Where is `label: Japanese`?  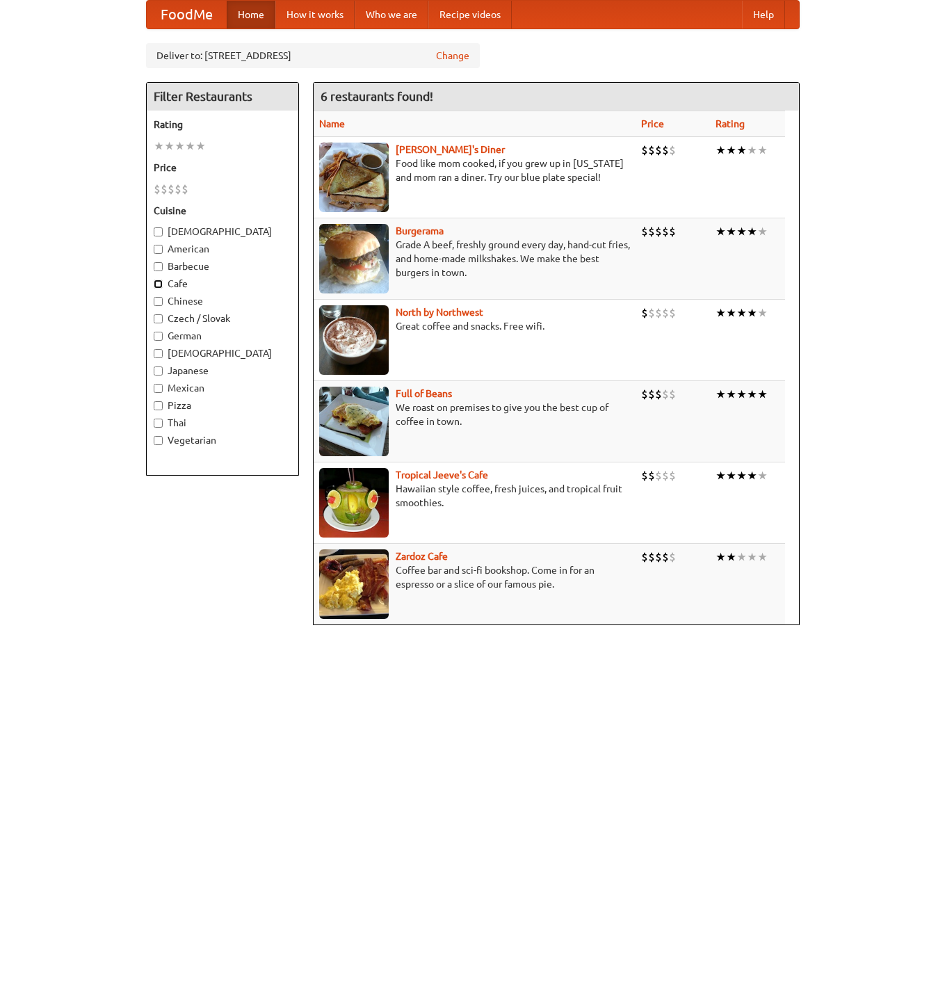
label: Japanese is located at coordinates (222, 371).